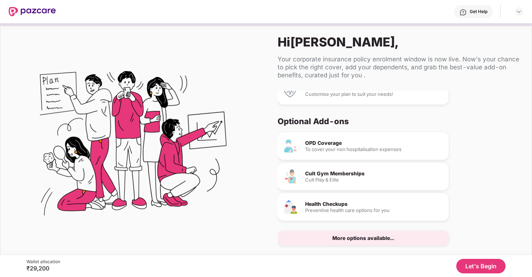  Describe the element at coordinates (519, 12) in the screenshot. I see `img: svg+xml;base64,PHN2ZyBpZD0iRHJvcGRvd24tMzJ4MzIiIHhtbG5zPSJodHRwOi8vd3d3LnczLm9yZy8yMDAwL3N2ZyIgd2...` at that location.